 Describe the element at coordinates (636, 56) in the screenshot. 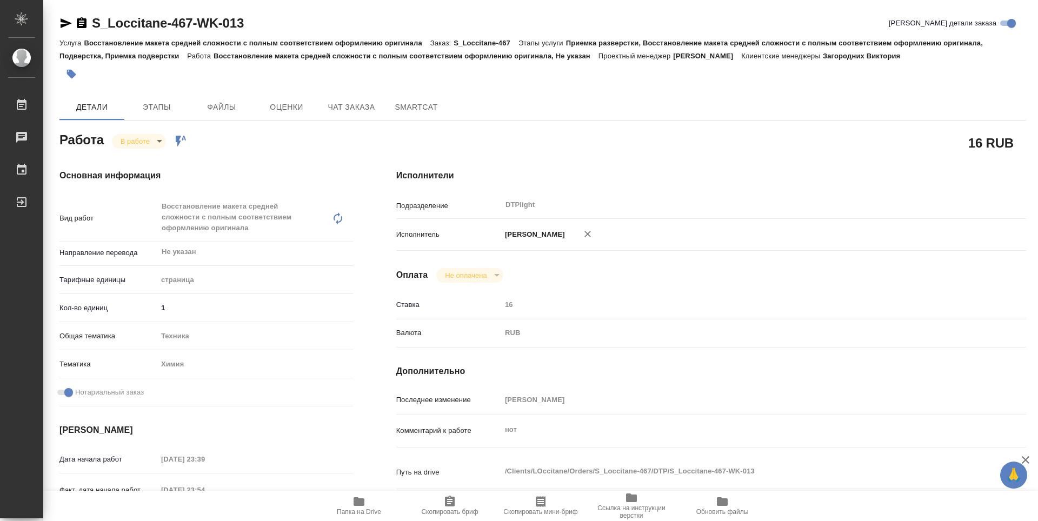

I see `p: Проектный менеджер` at that location.